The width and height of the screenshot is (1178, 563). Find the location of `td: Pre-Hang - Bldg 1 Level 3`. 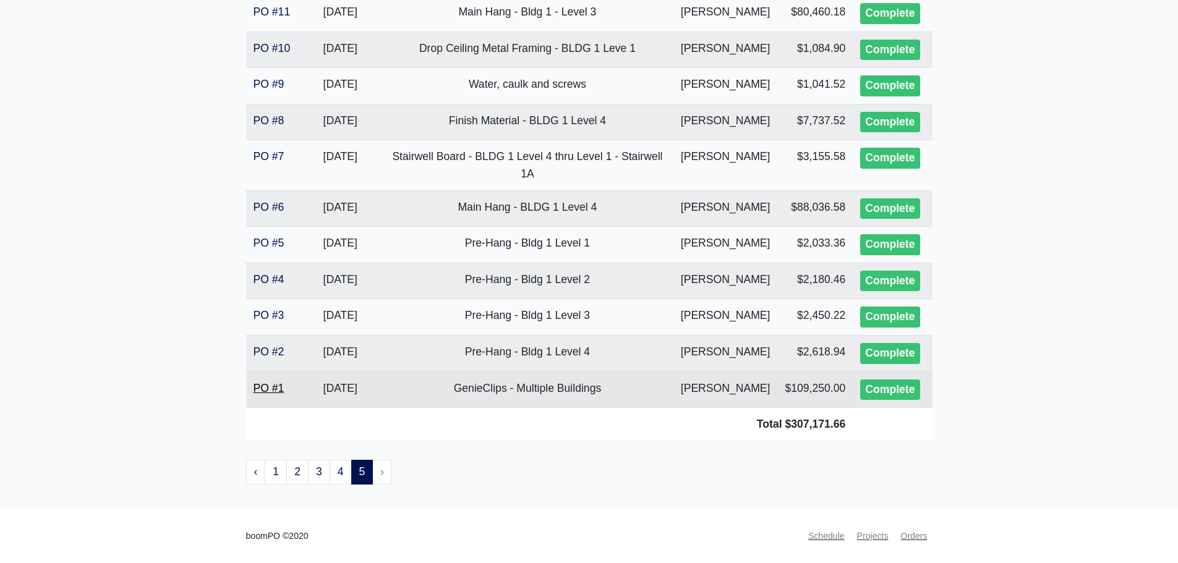

td: Pre-Hang - Bldg 1 Level 3 is located at coordinates (527, 317).